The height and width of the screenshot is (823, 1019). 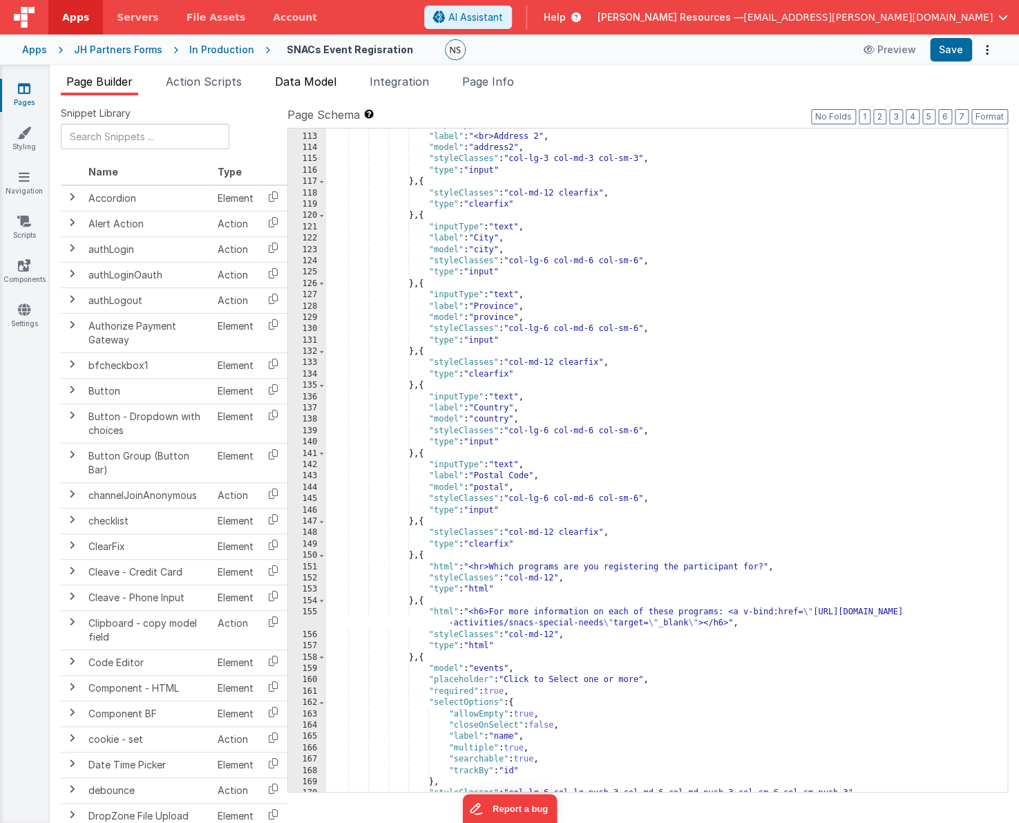 I want to click on div: In Production, so click(x=222, y=50).